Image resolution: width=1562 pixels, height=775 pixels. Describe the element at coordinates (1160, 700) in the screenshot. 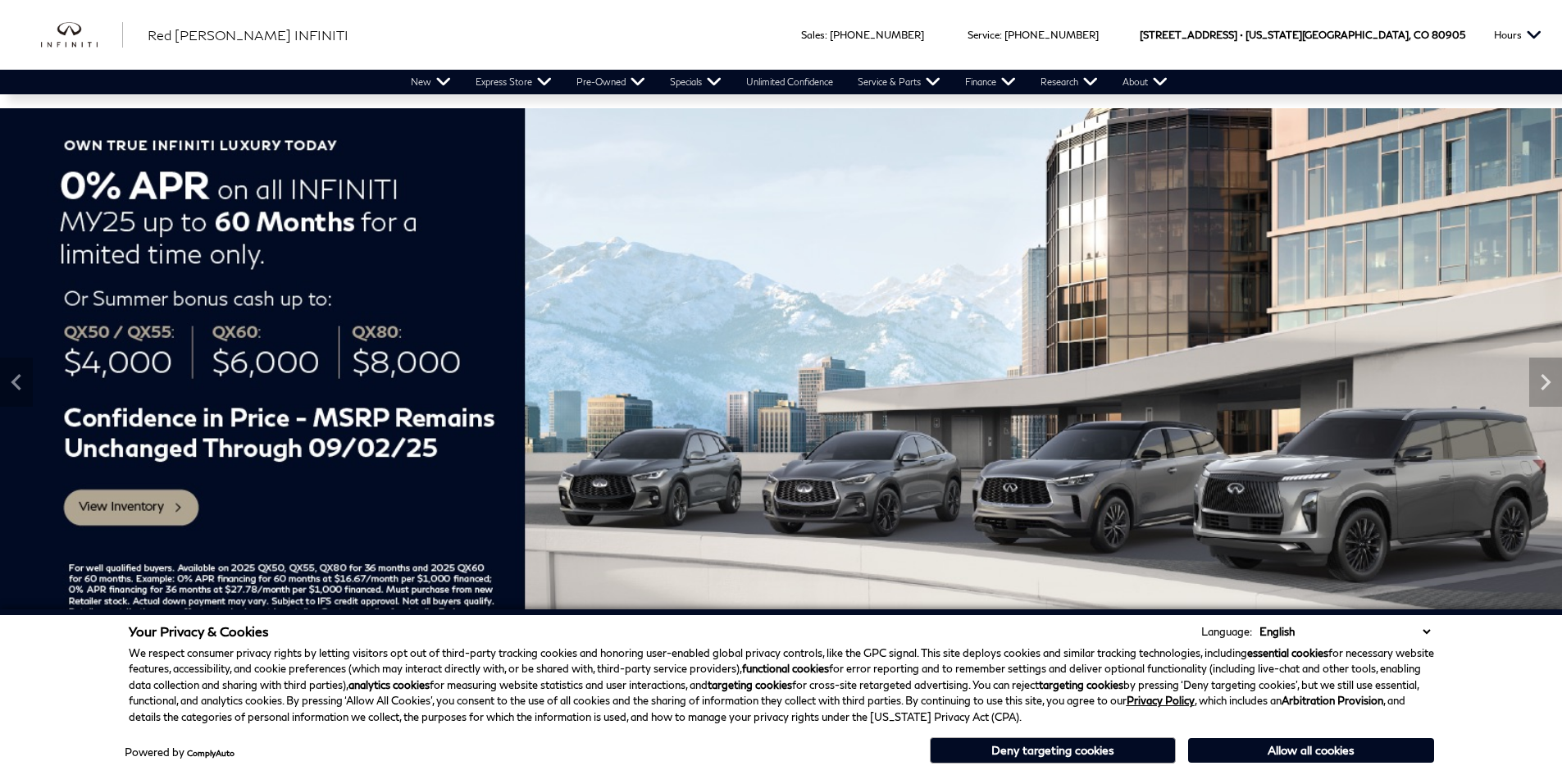

I see `u: Privacy Policy` at that location.